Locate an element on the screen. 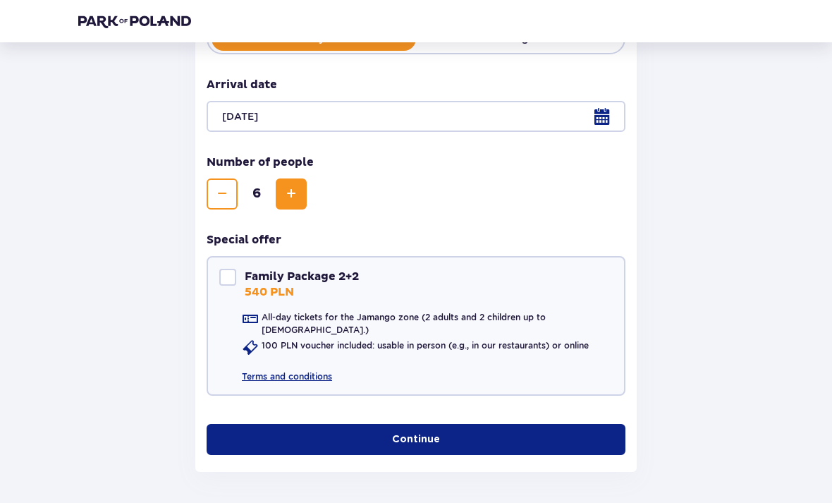  img: Park of Poland logo is located at coordinates (135, 21).